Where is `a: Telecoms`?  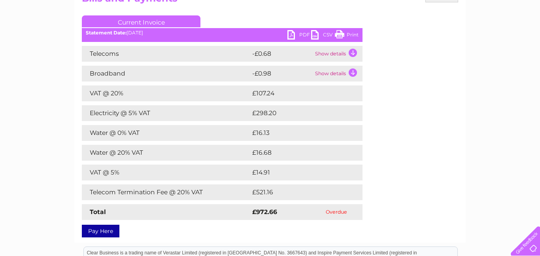
a: Telecoms is located at coordinates (455, 36).